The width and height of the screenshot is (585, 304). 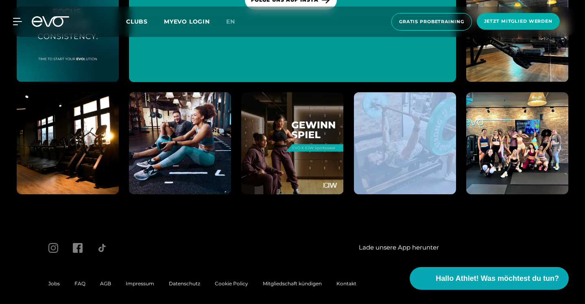 What do you see at coordinates (292, 284) in the screenshot?
I see `span: Mitgliedschaft kündigen` at bounding box center [292, 284].